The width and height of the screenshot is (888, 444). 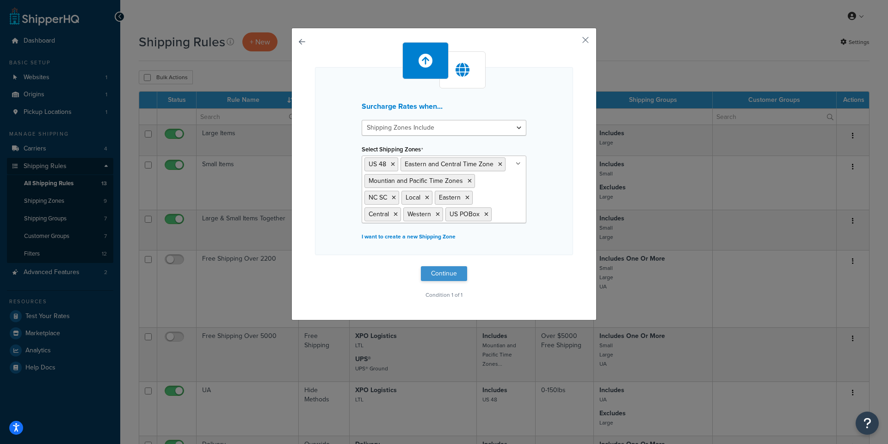 What do you see at coordinates (377, 164) in the screenshot?
I see `span: US 48` at bounding box center [377, 164].